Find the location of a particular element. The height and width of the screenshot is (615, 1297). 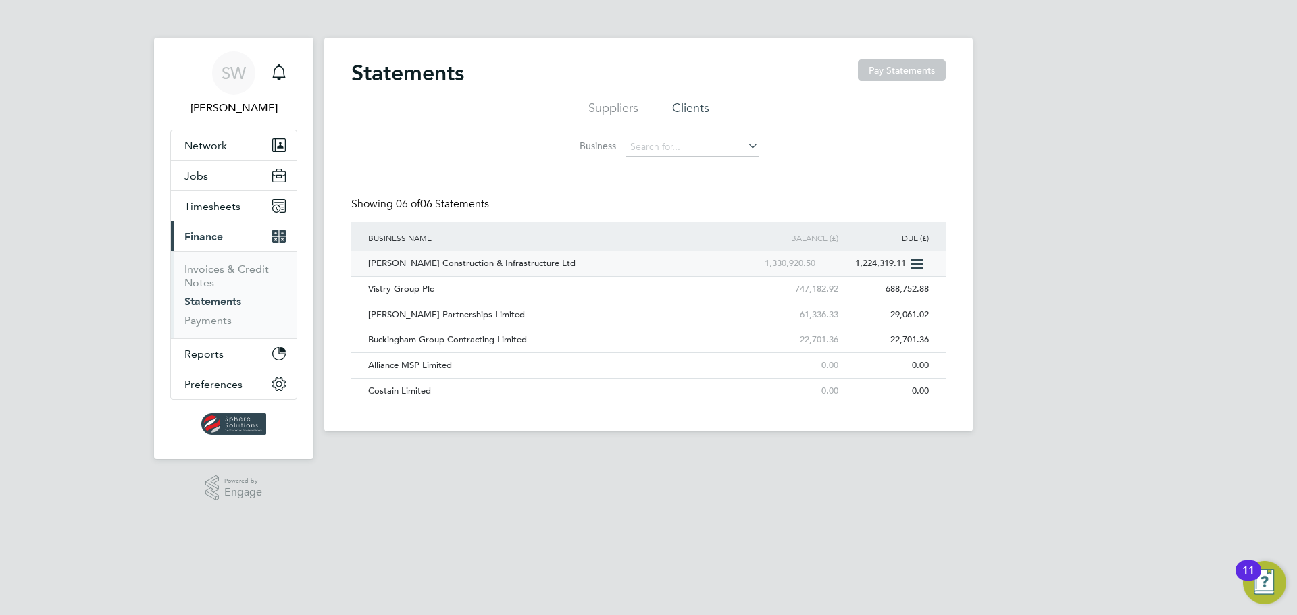

button: Preferences is located at coordinates (234, 384).